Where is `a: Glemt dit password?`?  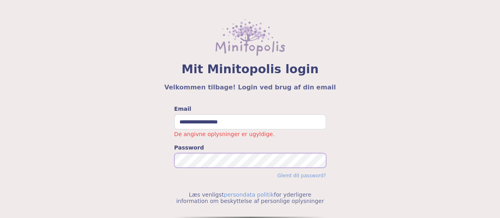 a: Glemt dit password? is located at coordinates (301, 176).